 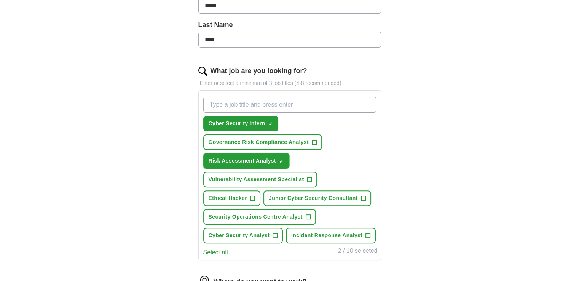 What do you see at coordinates (258, 142) in the screenshot?
I see `span: Governance Risk Compliance Analyst` at bounding box center [258, 142].